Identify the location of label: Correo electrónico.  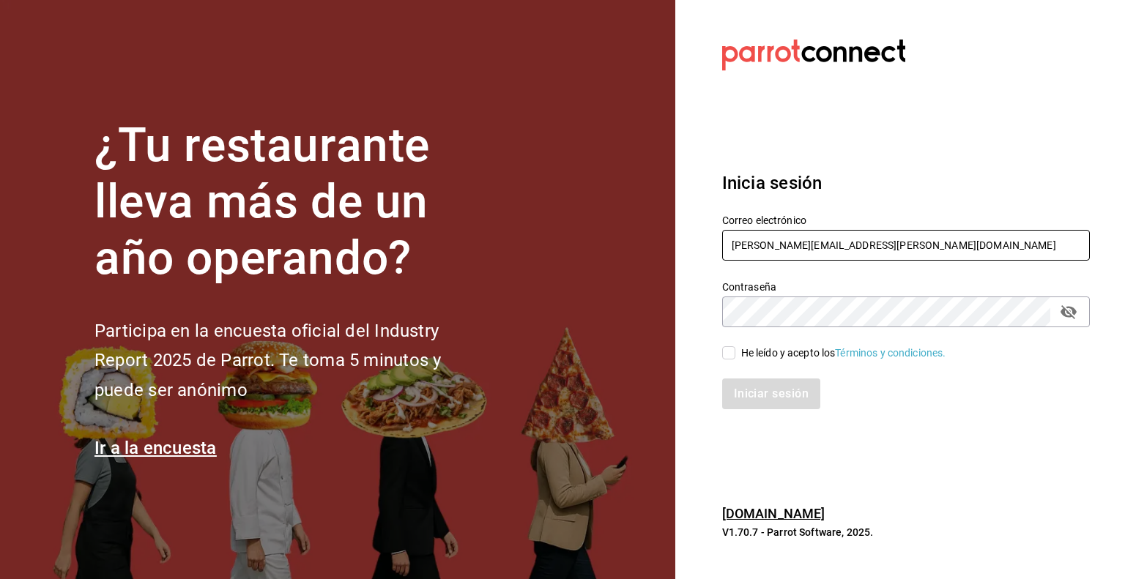
(906, 220).